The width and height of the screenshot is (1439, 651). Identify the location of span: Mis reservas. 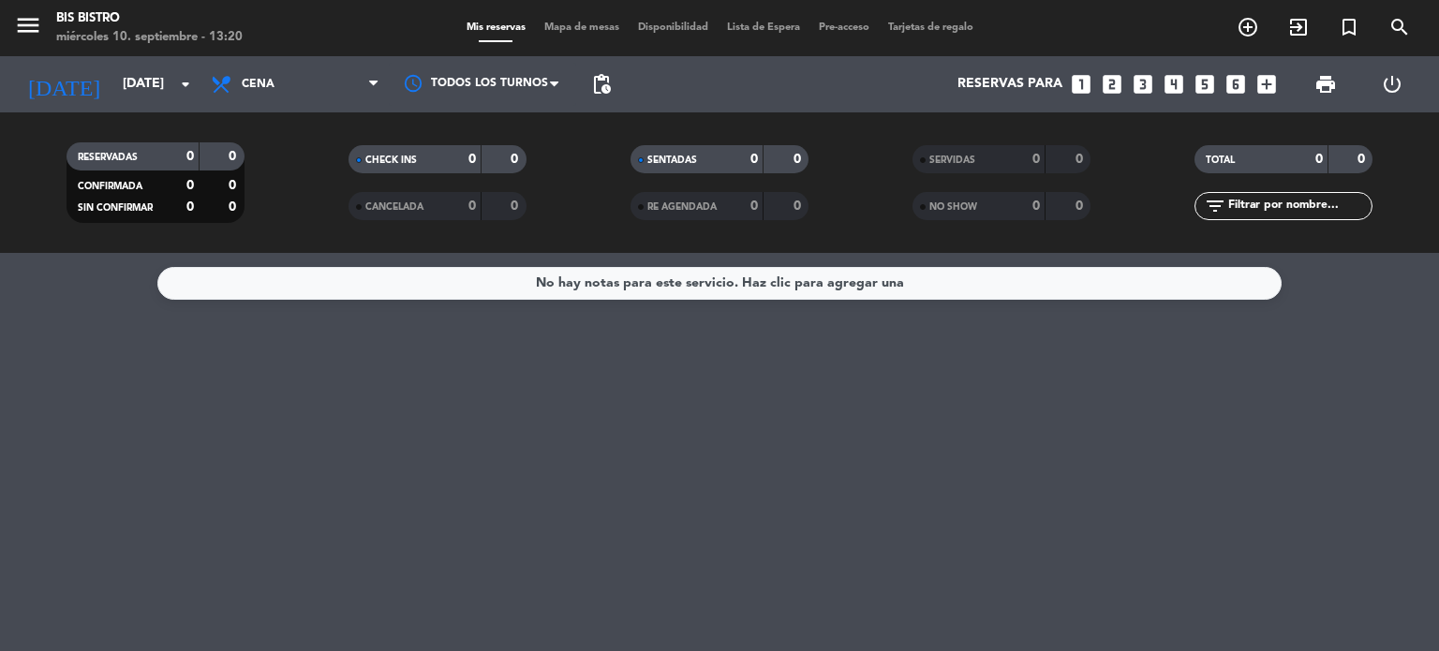
(496, 27).